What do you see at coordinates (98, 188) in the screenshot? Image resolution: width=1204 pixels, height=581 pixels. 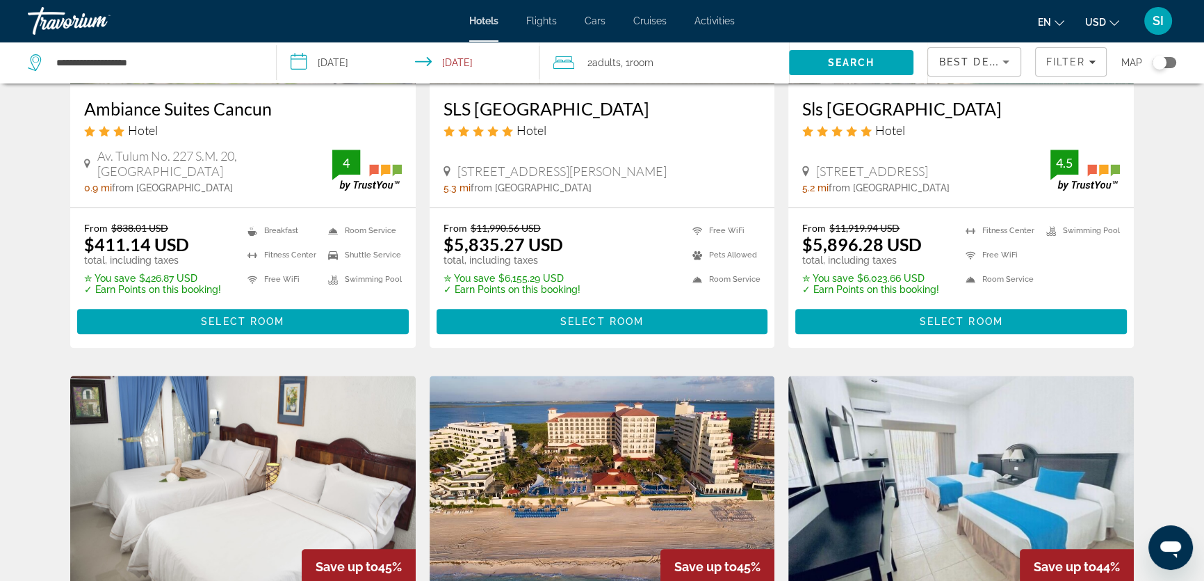 I see `span: 0.9 mi` at bounding box center [98, 188].